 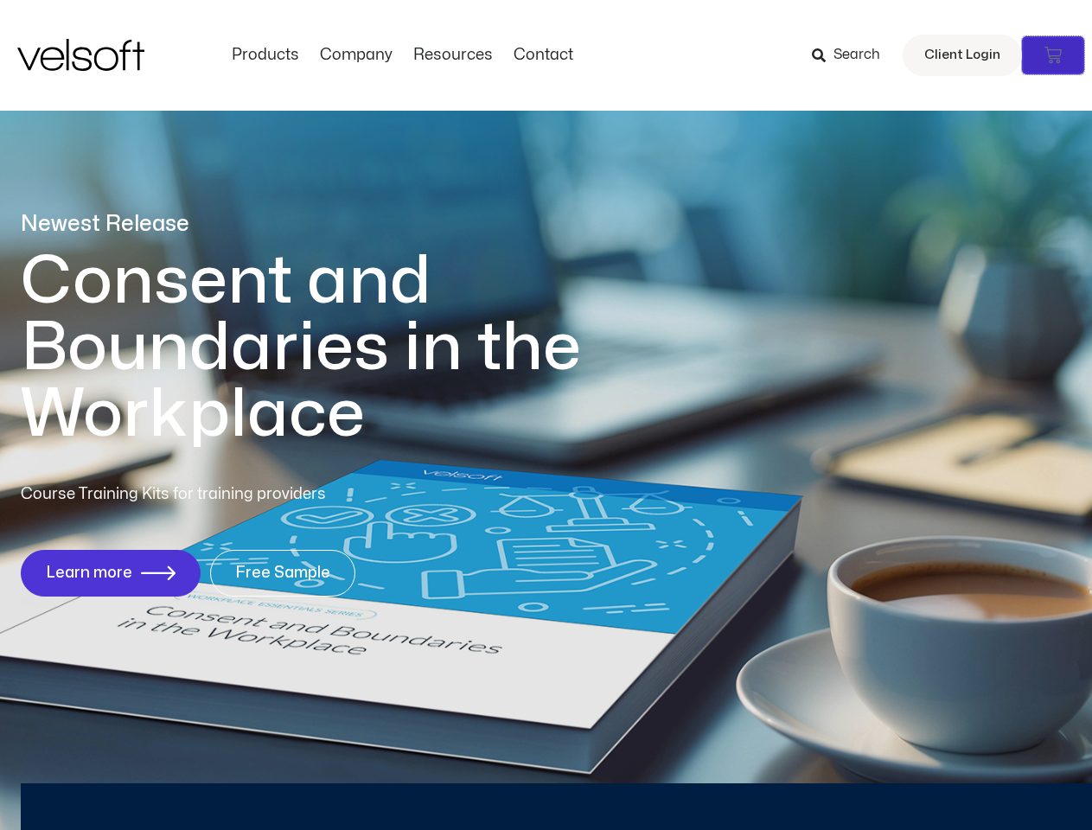 What do you see at coordinates (856, 55) in the screenshot?
I see `span: Search` at bounding box center [856, 55].